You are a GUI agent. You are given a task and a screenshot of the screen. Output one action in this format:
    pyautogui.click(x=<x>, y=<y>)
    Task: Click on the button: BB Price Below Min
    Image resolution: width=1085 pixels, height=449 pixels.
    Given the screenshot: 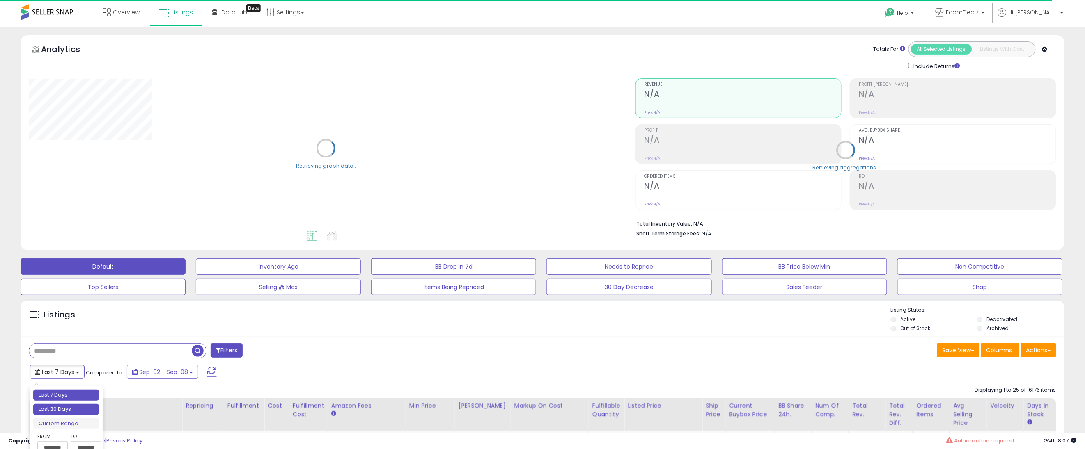 What is the action you would take?
    pyautogui.click(x=804, y=267)
    